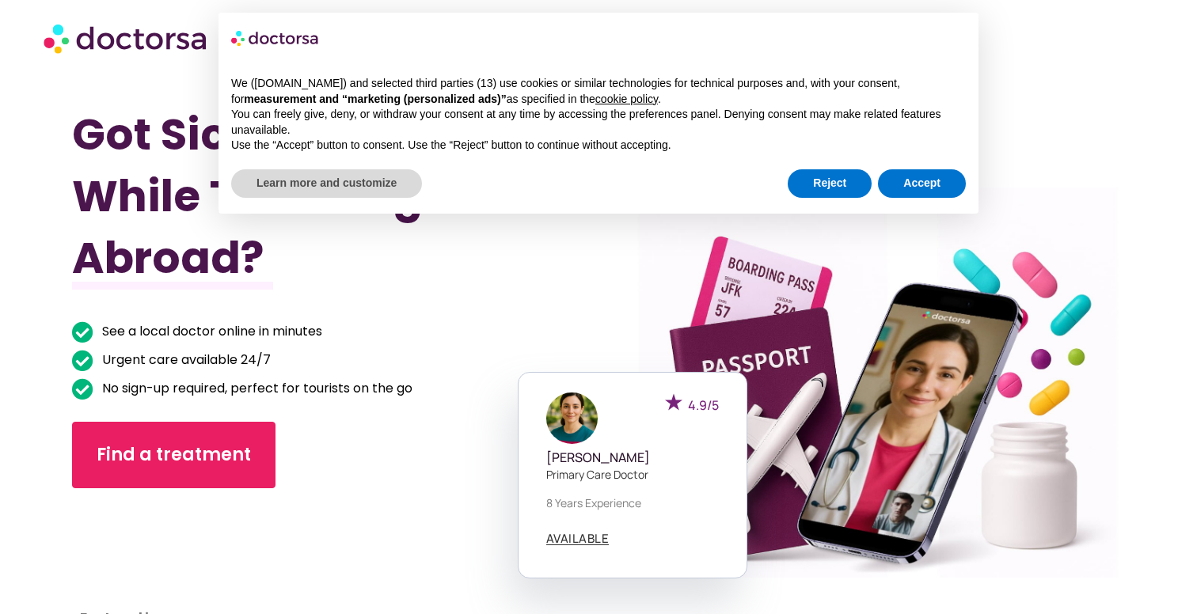 This screenshot has width=1197, height=614. What do you see at coordinates (598, 122) in the screenshot?
I see `p: You can freely give, deny, or withdraw your consent at any time by accessing the preferences pane...` at bounding box center [598, 122].